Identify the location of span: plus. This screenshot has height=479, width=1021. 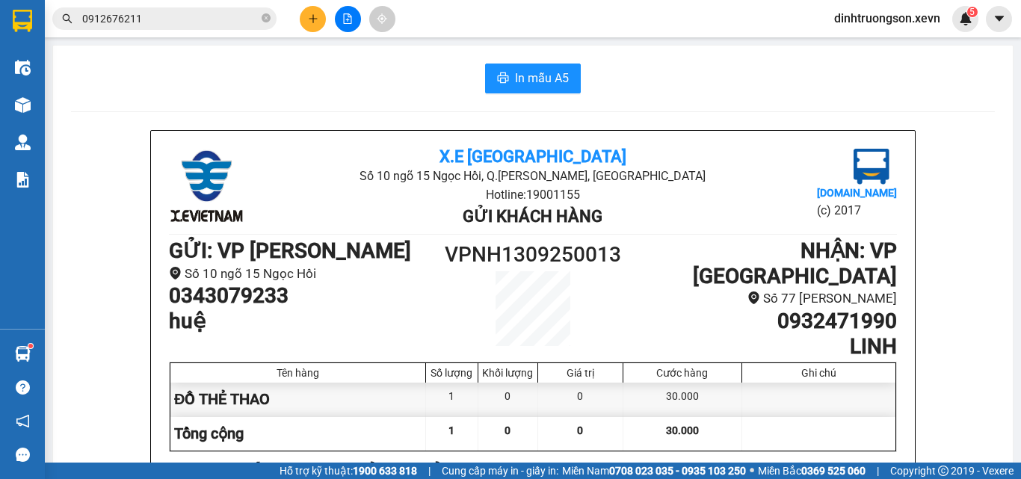
(313, 19).